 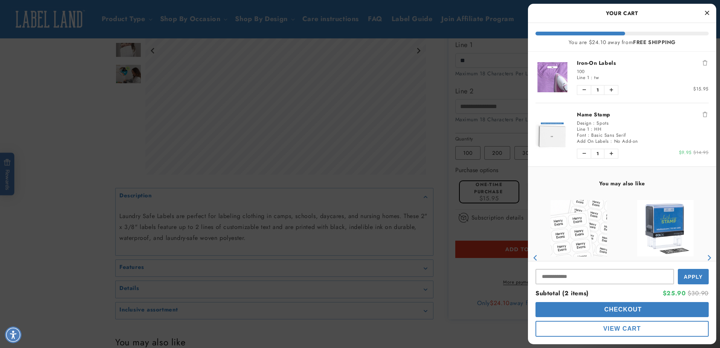 What do you see at coordinates (579, 228) in the screenshot?
I see `img: View Stick N' Wear Stikins® Labels` at bounding box center [579, 228].